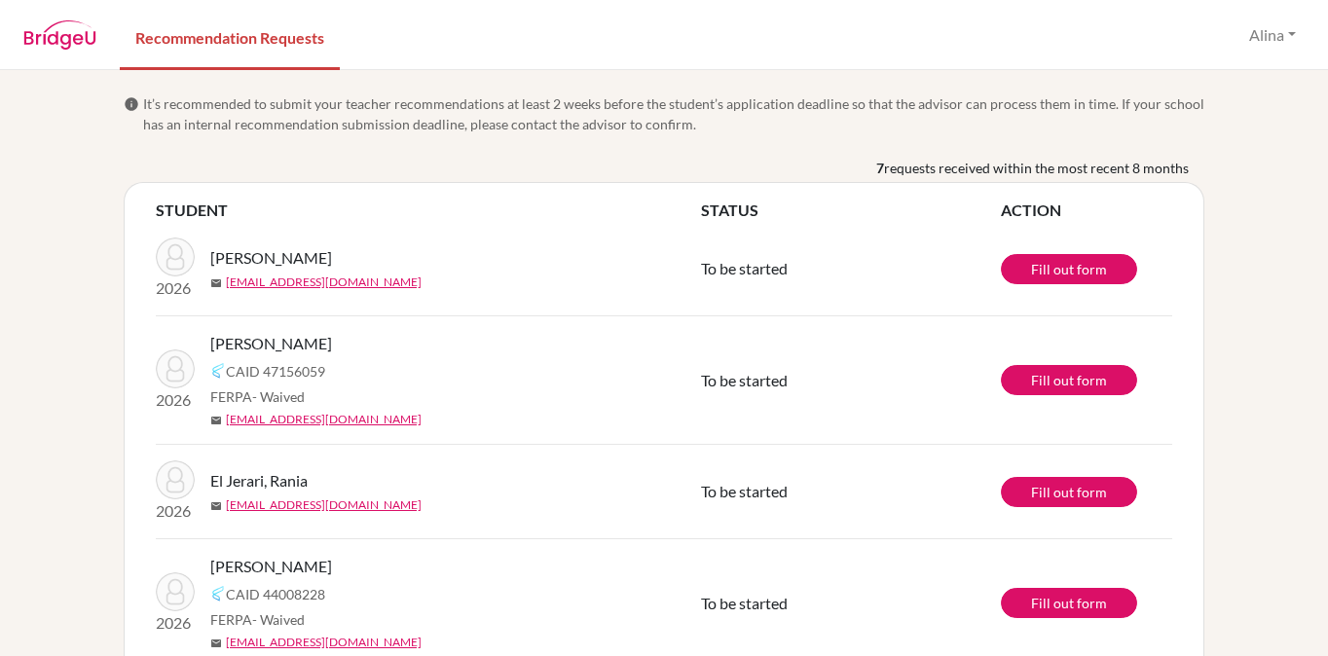  What do you see at coordinates (880, 167) in the screenshot?
I see `b: 7` at bounding box center [880, 167].